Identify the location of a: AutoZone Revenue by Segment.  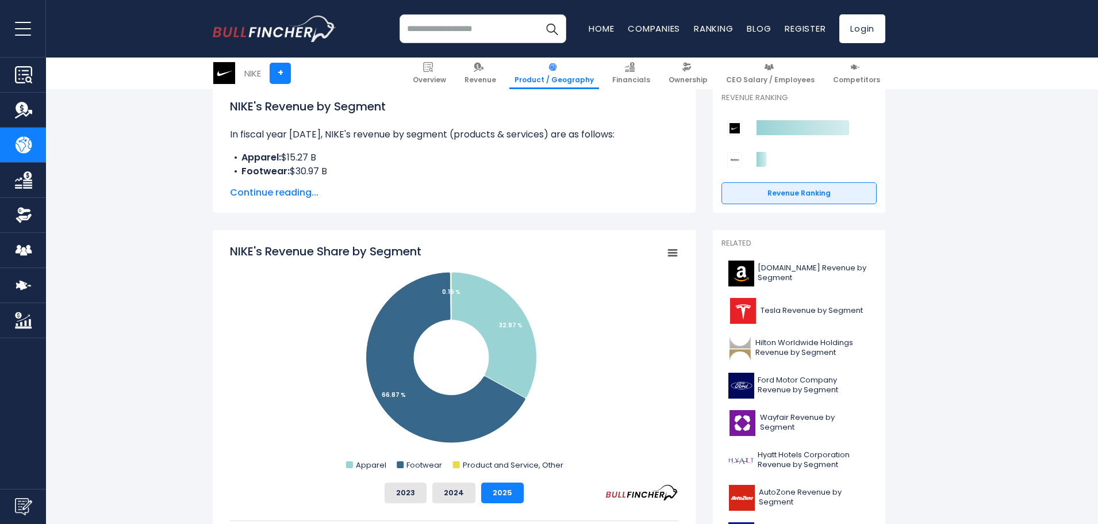
(799, 497).